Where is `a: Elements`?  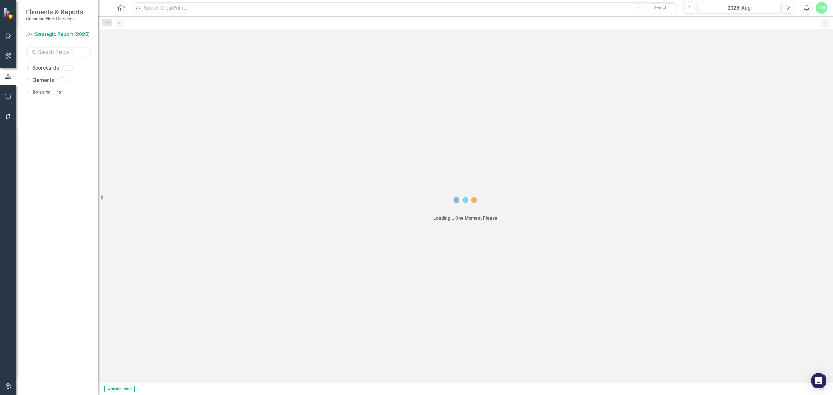
a: Elements is located at coordinates (43, 80).